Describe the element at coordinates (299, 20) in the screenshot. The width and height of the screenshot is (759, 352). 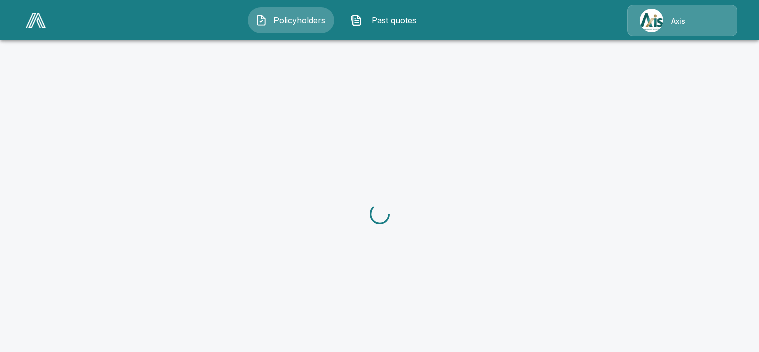
I see `span: Policyholders` at that location.